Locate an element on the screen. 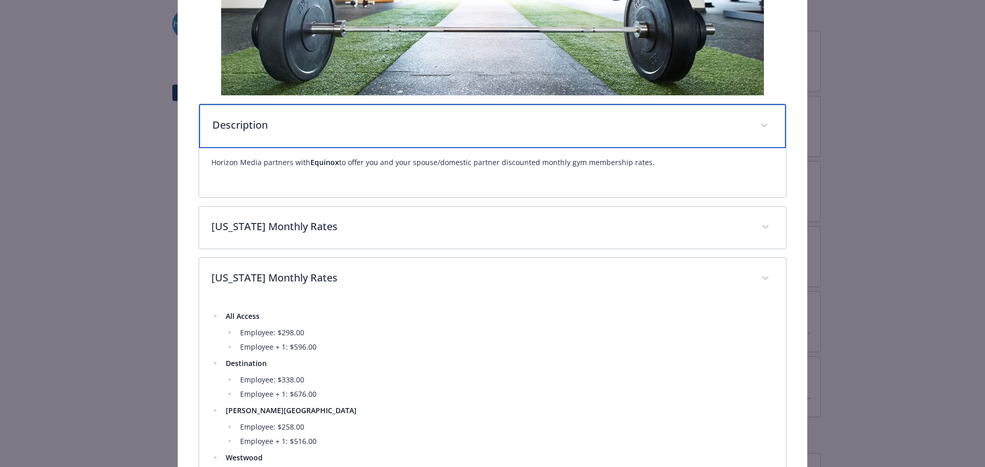  li: Employee: $338.00 is located at coordinates (505, 380).